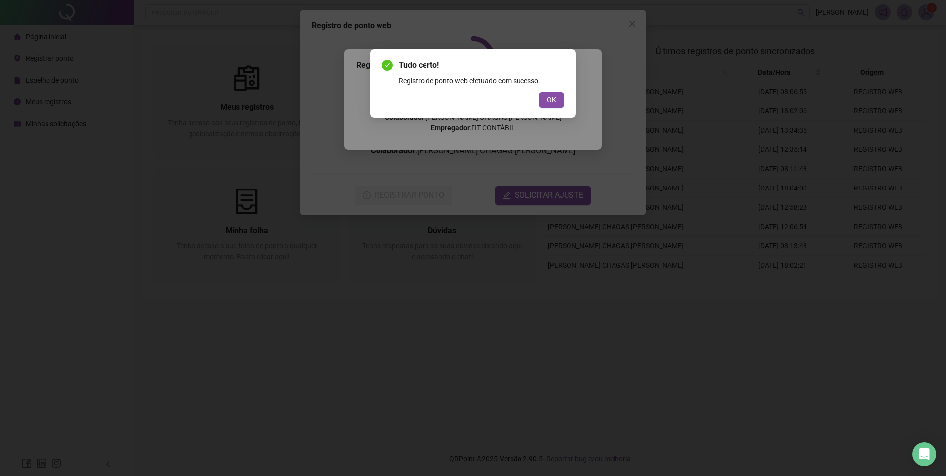 This screenshot has height=476, width=946. What do you see at coordinates (551, 100) in the screenshot?
I see `span: OK` at bounding box center [551, 100].